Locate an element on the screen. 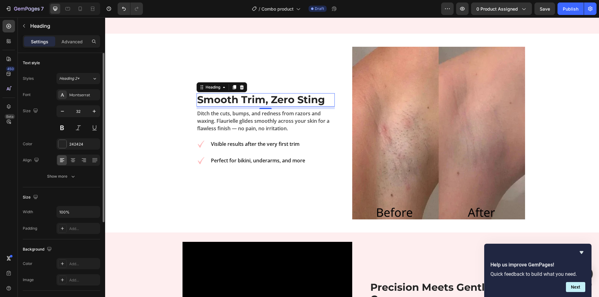  span: Heading 2* is located at coordinates (69, 79).